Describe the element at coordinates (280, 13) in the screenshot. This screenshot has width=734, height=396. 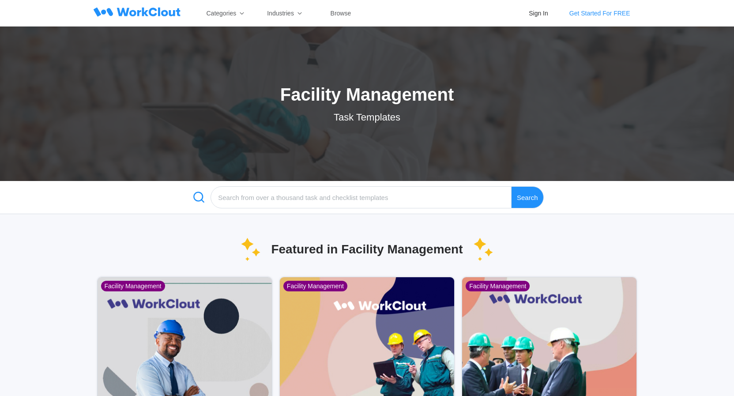
I see `div: Industries` at that location.